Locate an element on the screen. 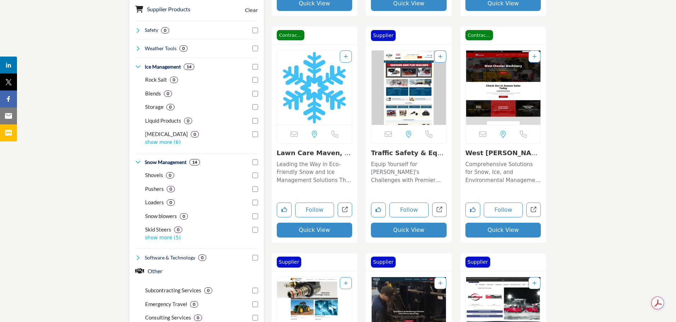 Image resolution: width=676 pixels, height=322 pixels. p: Skid Steers: Versatile skid steers for snow removal with various attachment options. is located at coordinates (158, 230).